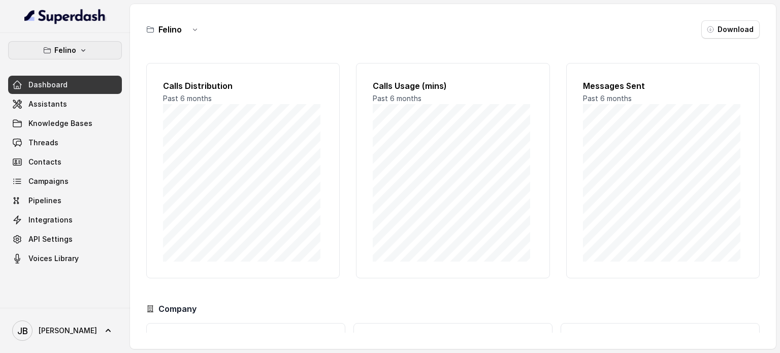 The image size is (780, 353). What do you see at coordinates (65, 85) in the screenshot?
I see `a: Dashboard` at bounding box center [65, 85].